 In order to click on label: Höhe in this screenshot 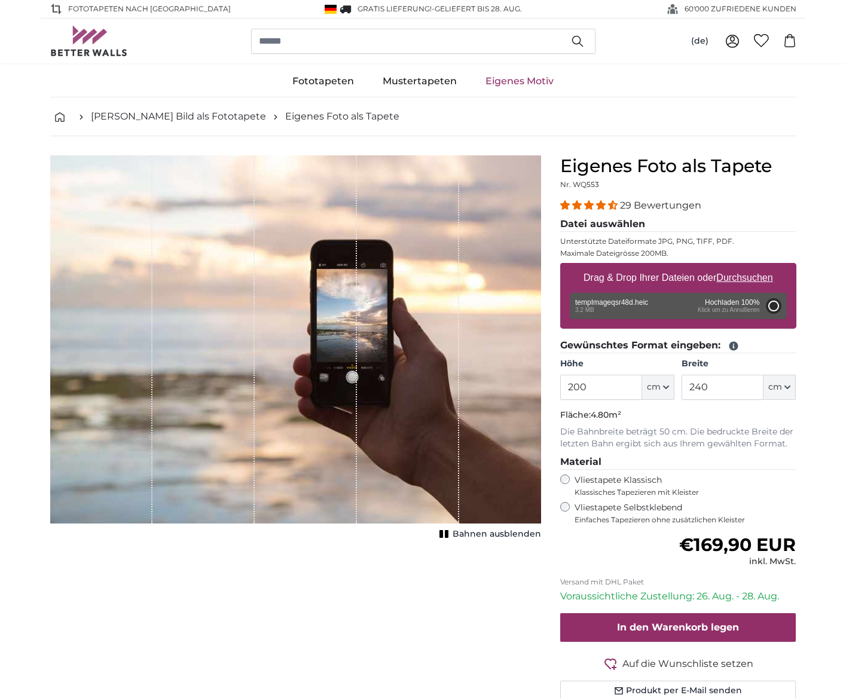, I will do `click(617, 364)`.